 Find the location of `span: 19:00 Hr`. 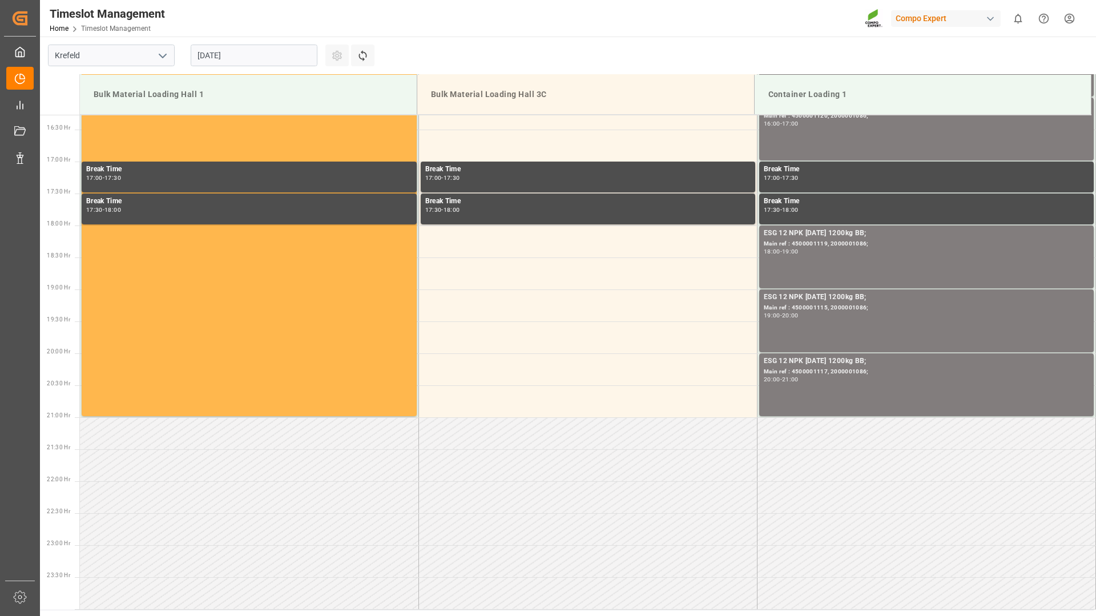

span: 19:00 Hr is located at coordinates (58, 287).